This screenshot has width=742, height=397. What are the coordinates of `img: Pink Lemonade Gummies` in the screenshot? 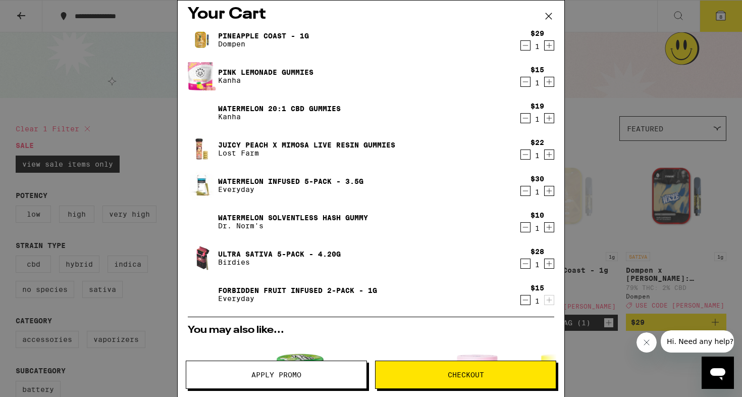 It's located at (202, 76).